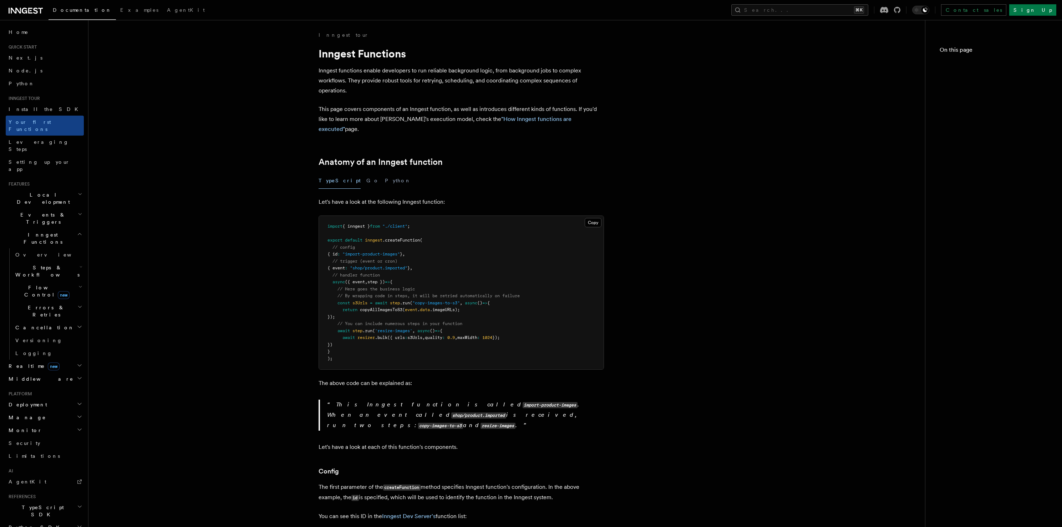 Image resolution: width=1062 pixels, height=527 pixels. Describe the element at coordinates (398, 181) in the screenshot. I see `button: Python` at that location.